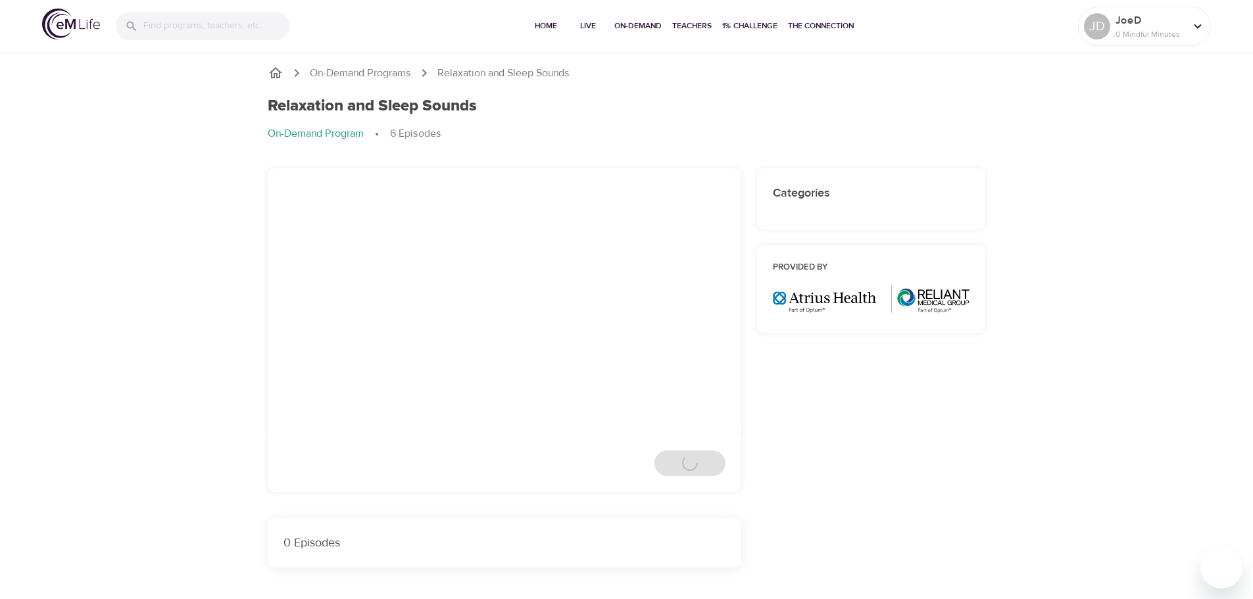 The width and height of the screenshot is (1253, 599). Describe the element at coordinates (871, 268) in the screenshot. I see `h6: Provided by` at that location.